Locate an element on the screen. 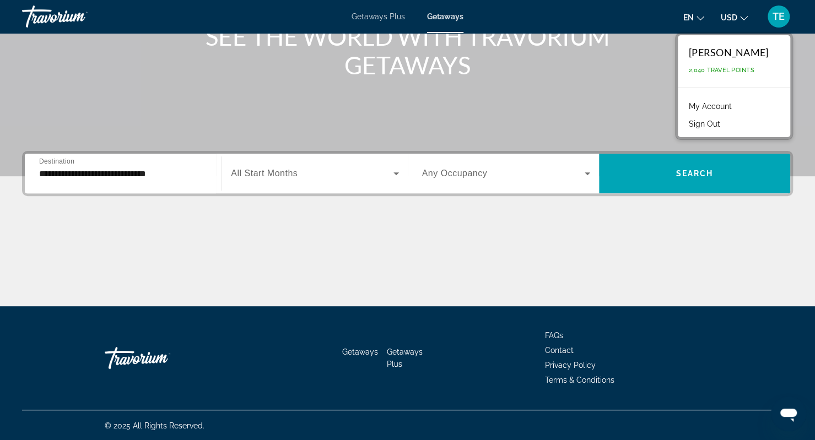  button: User Menu is located at coordinates (778, 17).